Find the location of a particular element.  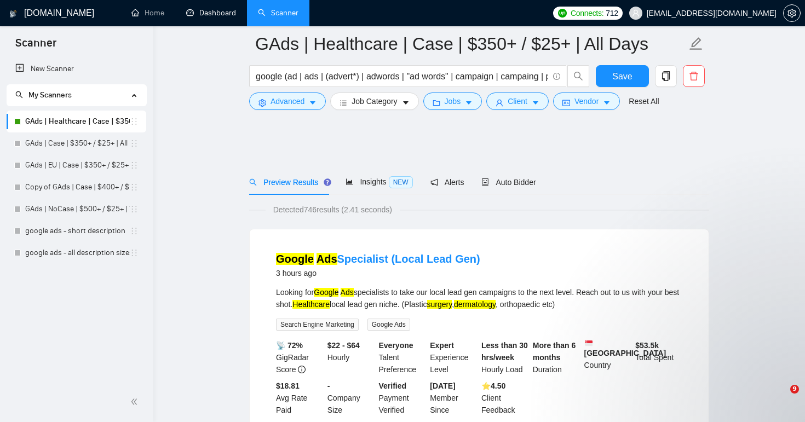

button: copy is located at coordinates (666, 76).